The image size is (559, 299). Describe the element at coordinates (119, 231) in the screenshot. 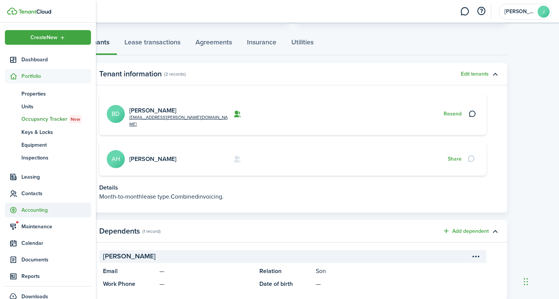

I see `panel-main-title: Dependents` at that location.